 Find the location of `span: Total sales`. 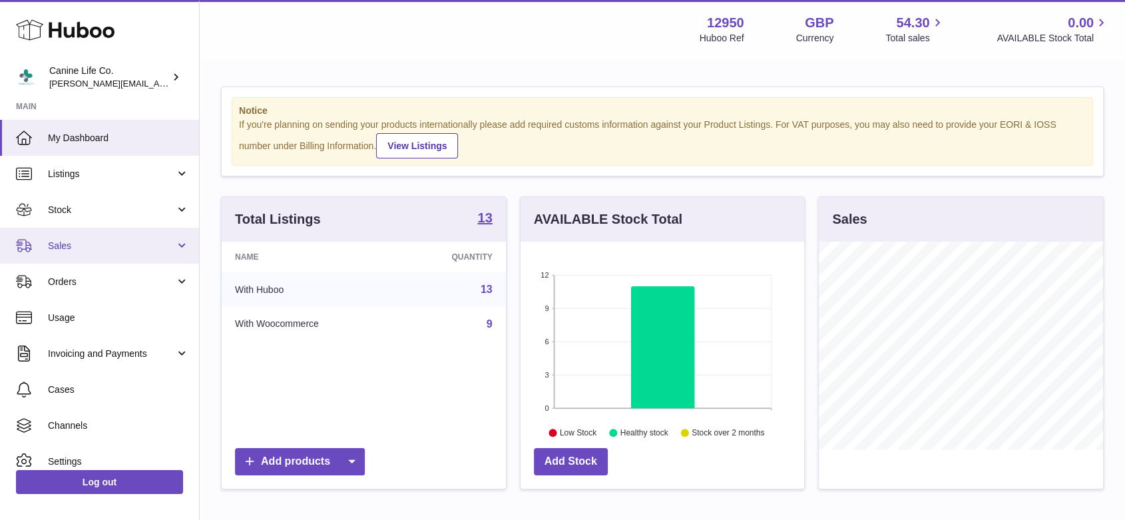

span: Total sales is located at coordinates (915, 38).